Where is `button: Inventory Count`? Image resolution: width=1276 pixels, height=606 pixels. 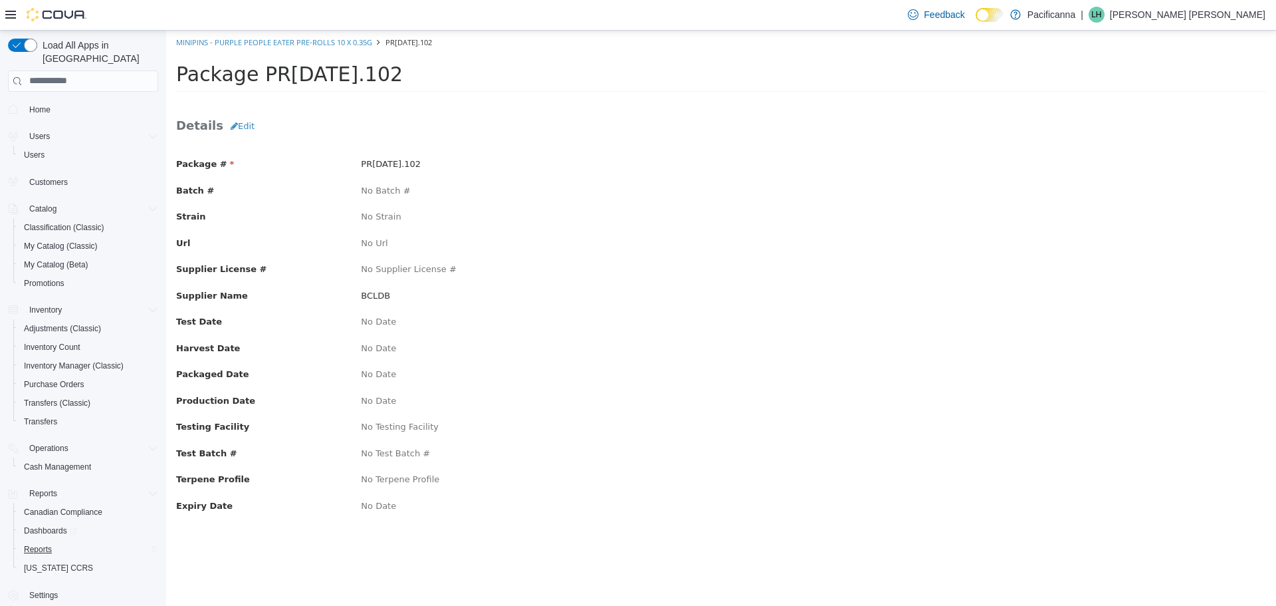
button: Inventory Count is located at coordinates (88, 347).